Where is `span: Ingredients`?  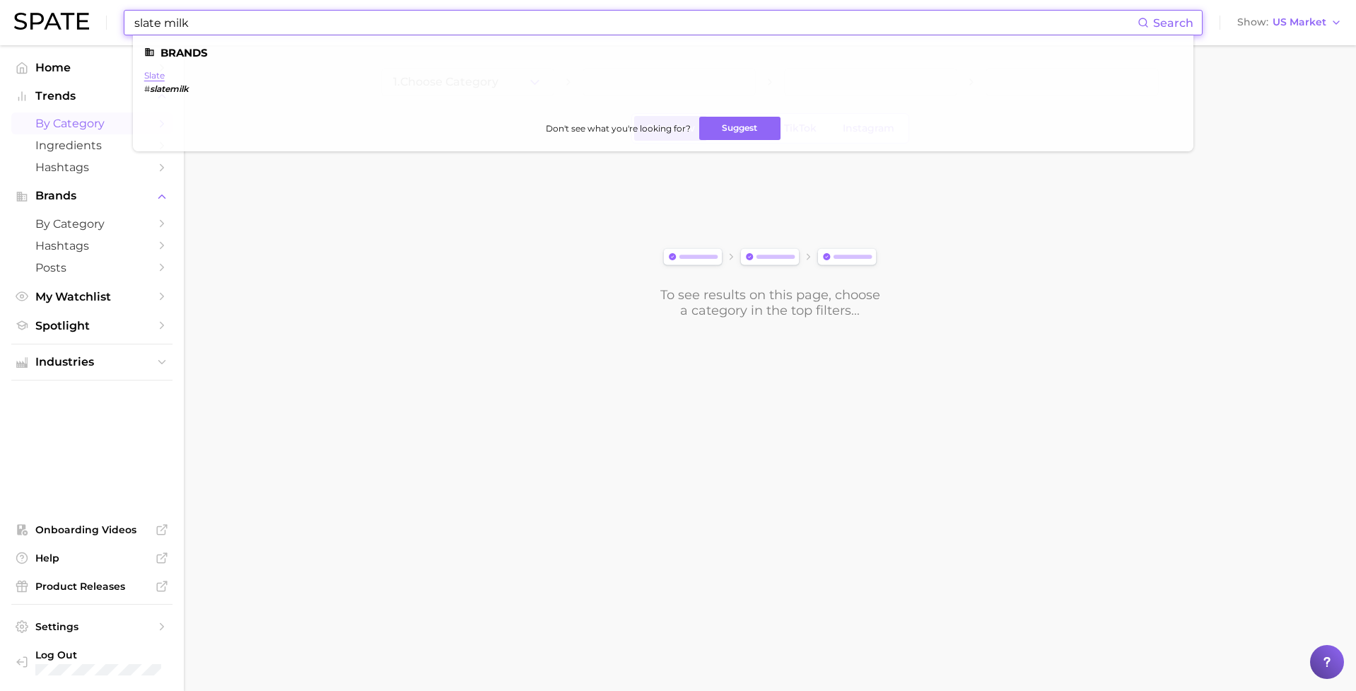
span: Ingredients is located at coordinates (92, 145).